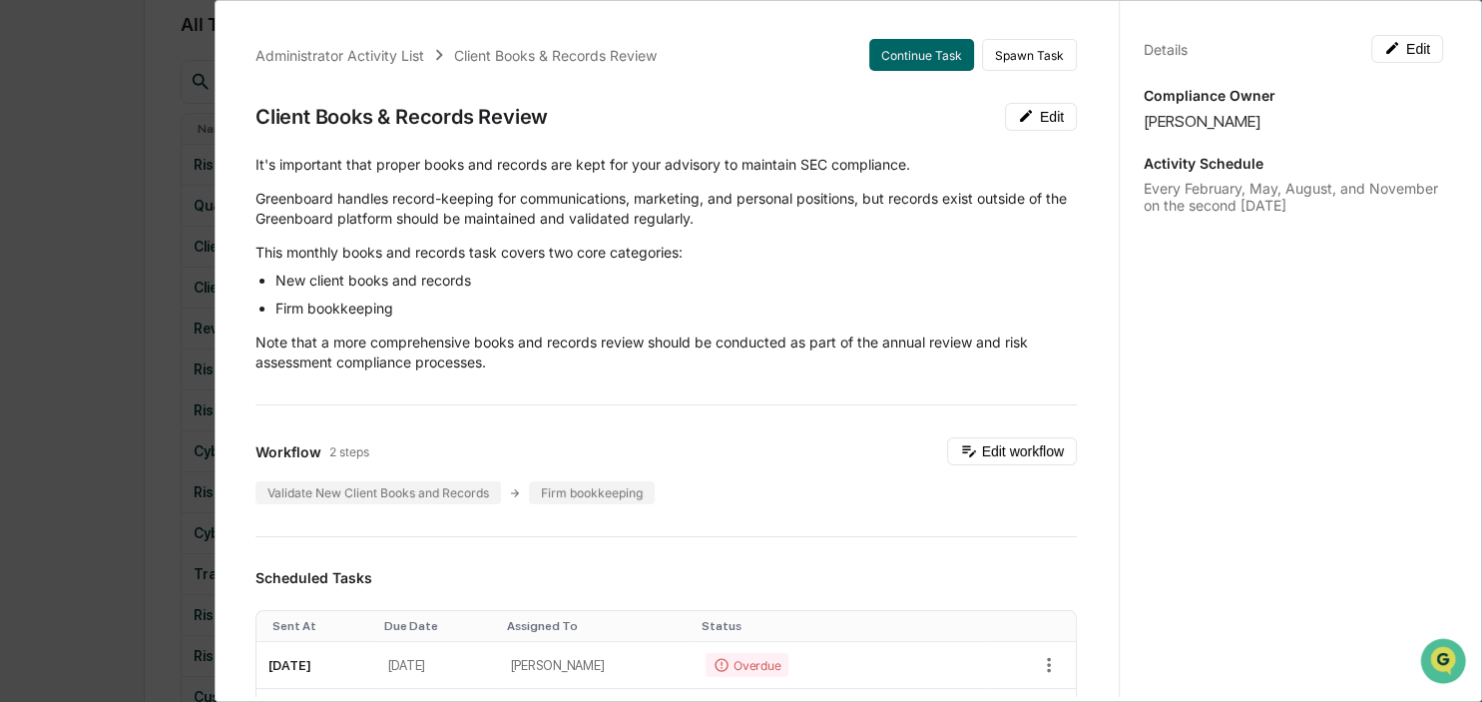 The width and height of the screenshot is (1482, 702). Describe the element at coordinates (666, 165) in the screenshot. I see `p: It's important that proper books and records are kept for your advisory to maintain SEC compliance.` at that location.